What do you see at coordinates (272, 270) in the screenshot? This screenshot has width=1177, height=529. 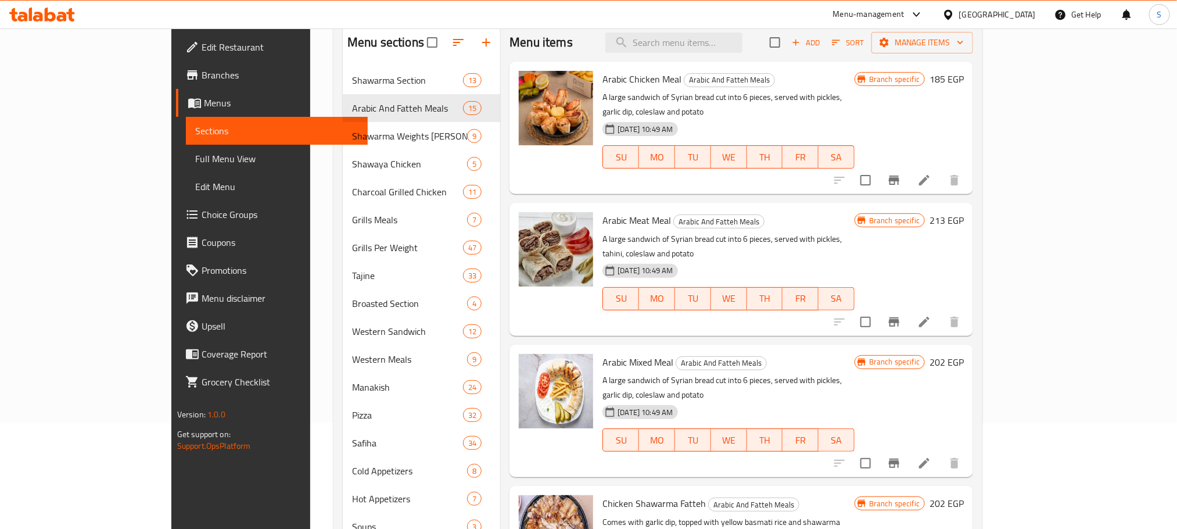 I see `a: Promotions` at bounding box center [272, 270].